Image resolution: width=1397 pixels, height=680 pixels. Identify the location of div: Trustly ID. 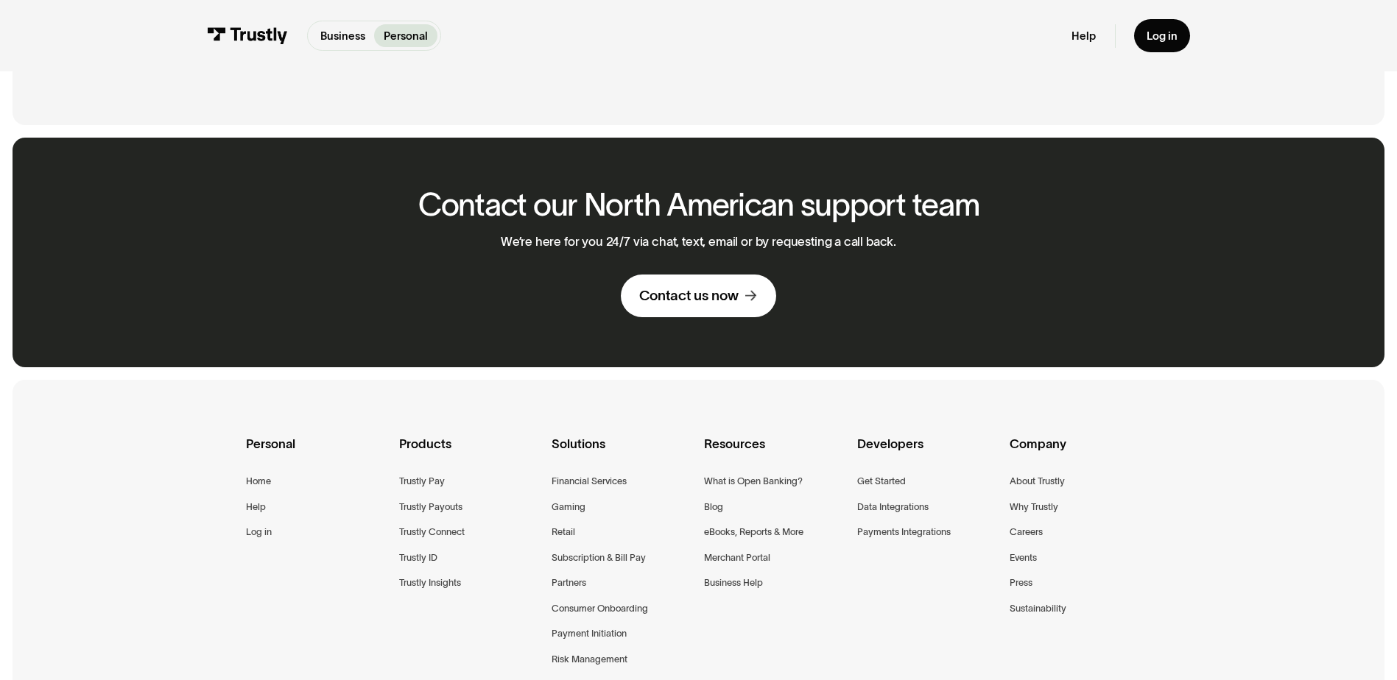
(418, 558).